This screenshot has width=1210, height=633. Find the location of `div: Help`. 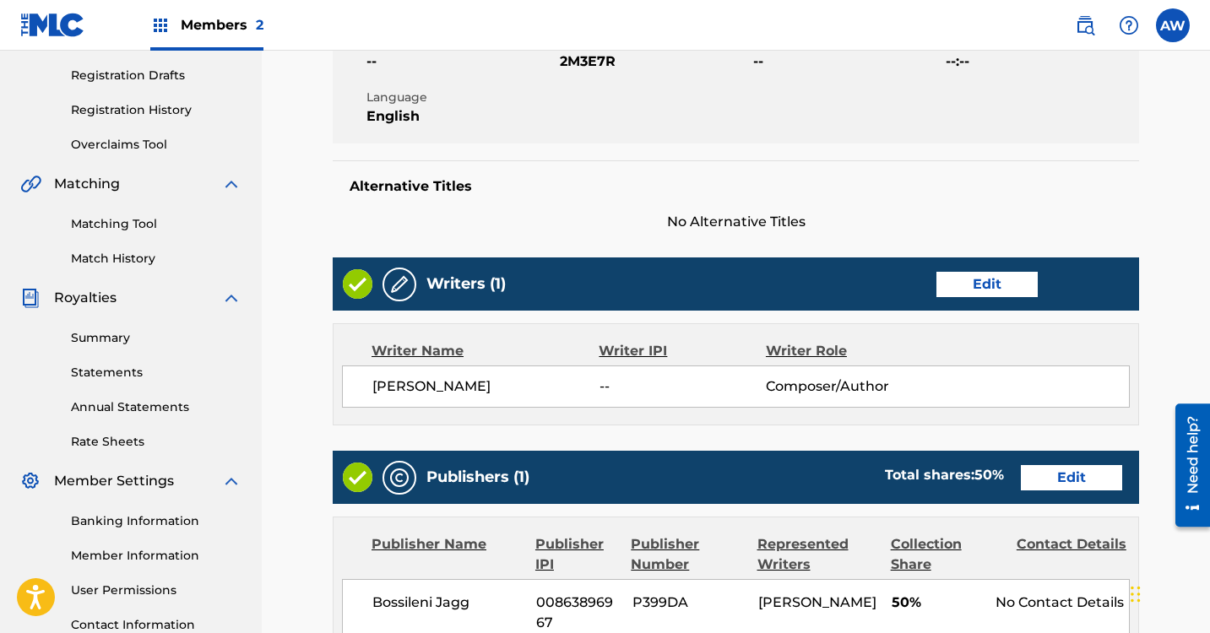

div: Help is located at coordinates (1129, 25).